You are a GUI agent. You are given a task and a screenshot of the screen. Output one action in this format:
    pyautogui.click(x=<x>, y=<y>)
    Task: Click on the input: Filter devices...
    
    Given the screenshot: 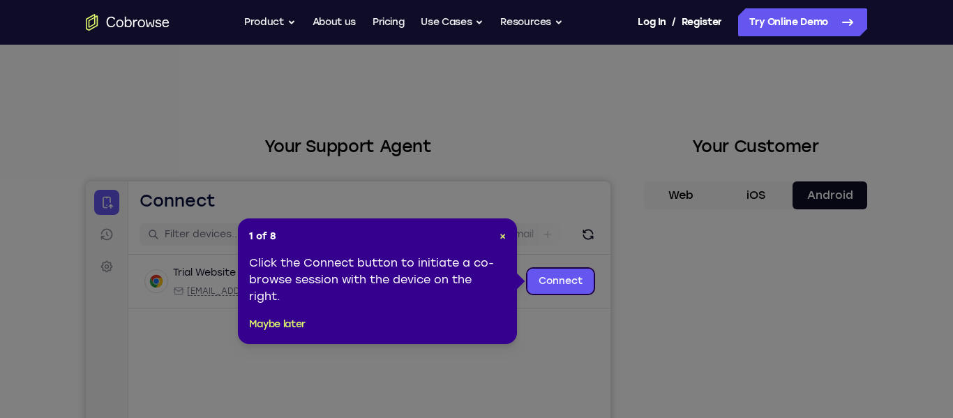 What is the action you would take?
    pyautogui.click(x=167, y=53)
    